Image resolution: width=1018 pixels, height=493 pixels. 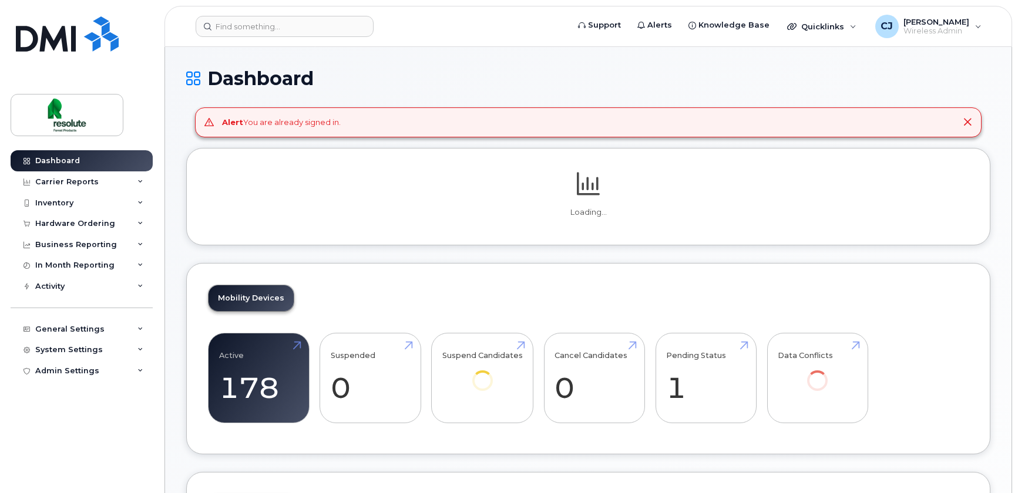 I want to click on h1: Dashboard, so click(x=588, y=78).